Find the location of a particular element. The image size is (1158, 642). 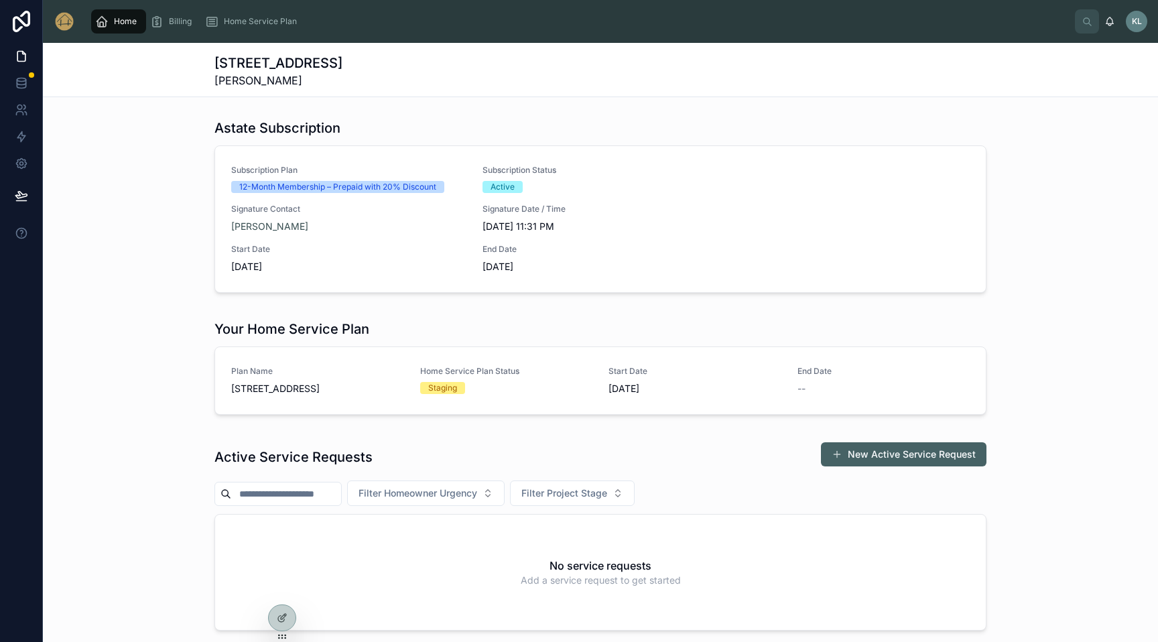

span: Billing is located at coordinates (180, 21).